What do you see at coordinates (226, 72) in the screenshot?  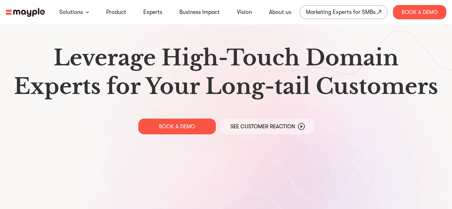 I see `h1: Leverage High-Touch Domain Experts for Your Long-tail Customers` at bounding box center [226, 72].